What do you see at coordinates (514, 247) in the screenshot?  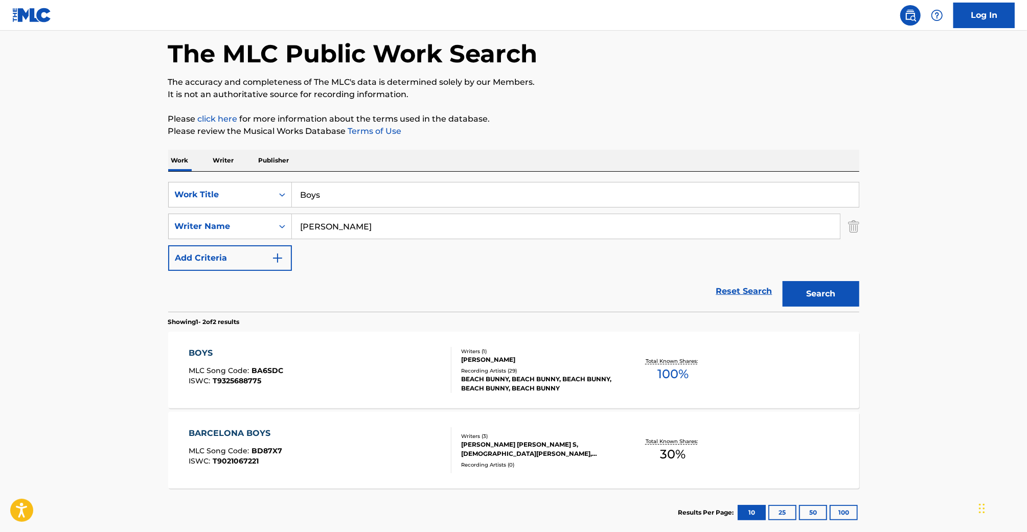 I see `form: Search Form` at bounding box center [514, 247].